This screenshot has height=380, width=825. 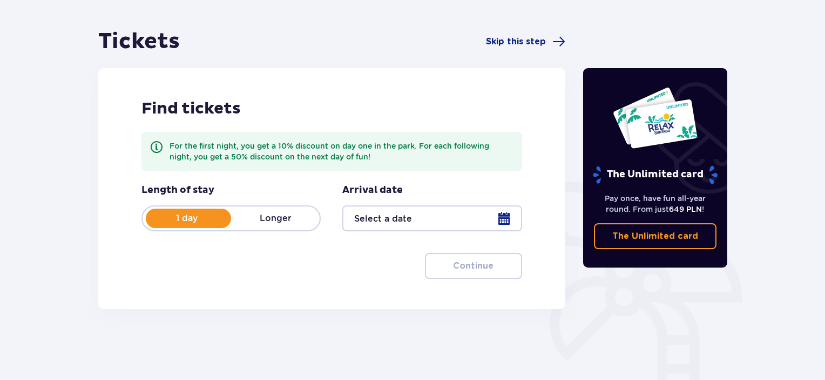 I want to click on a: The Unlimited card, so click(x=656, y=236).